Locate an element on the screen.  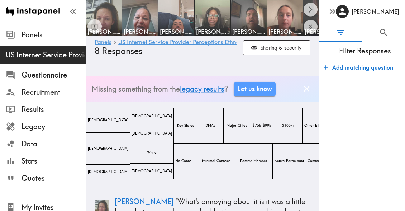
button: Dismiss banner is located at coordinates (307, 89).